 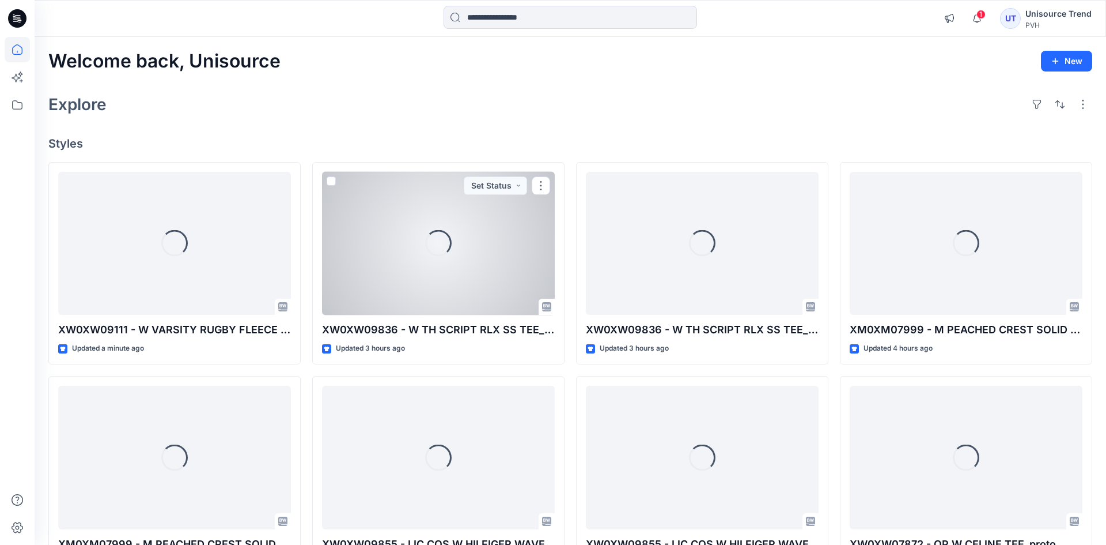 What do you see at coordinates (108, 348) in the screenshot?
I see `p: Updated a minute ago` at bounding box center [108, 348].